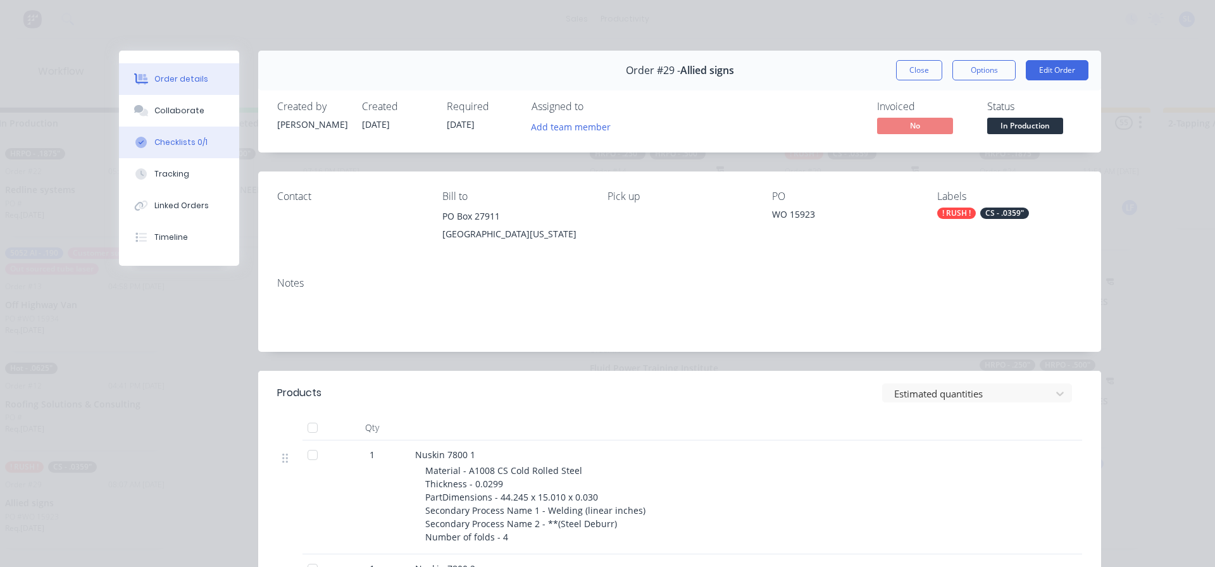 The height and width of the screenshot is (567, 1215). I want to click on div: Status, so click(1034, 106).